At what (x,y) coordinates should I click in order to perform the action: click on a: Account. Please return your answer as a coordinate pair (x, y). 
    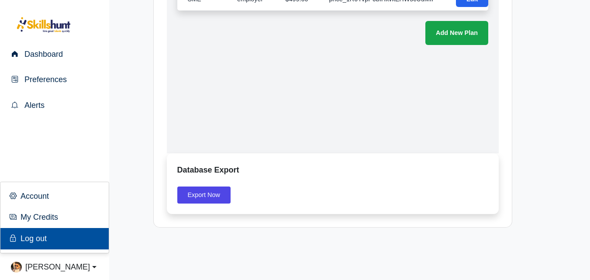
    Looking at the image, I should click on (55, 196).